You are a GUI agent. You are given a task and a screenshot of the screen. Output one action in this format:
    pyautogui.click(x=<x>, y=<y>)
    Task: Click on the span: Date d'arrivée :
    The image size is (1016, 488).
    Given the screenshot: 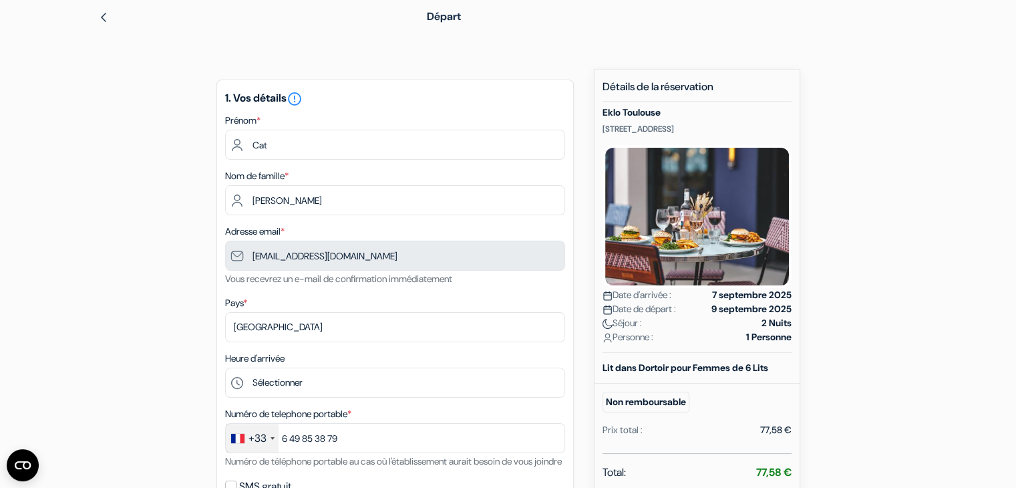 What is the action you would take?
    pyautogui.click(x=637, y=295)
    